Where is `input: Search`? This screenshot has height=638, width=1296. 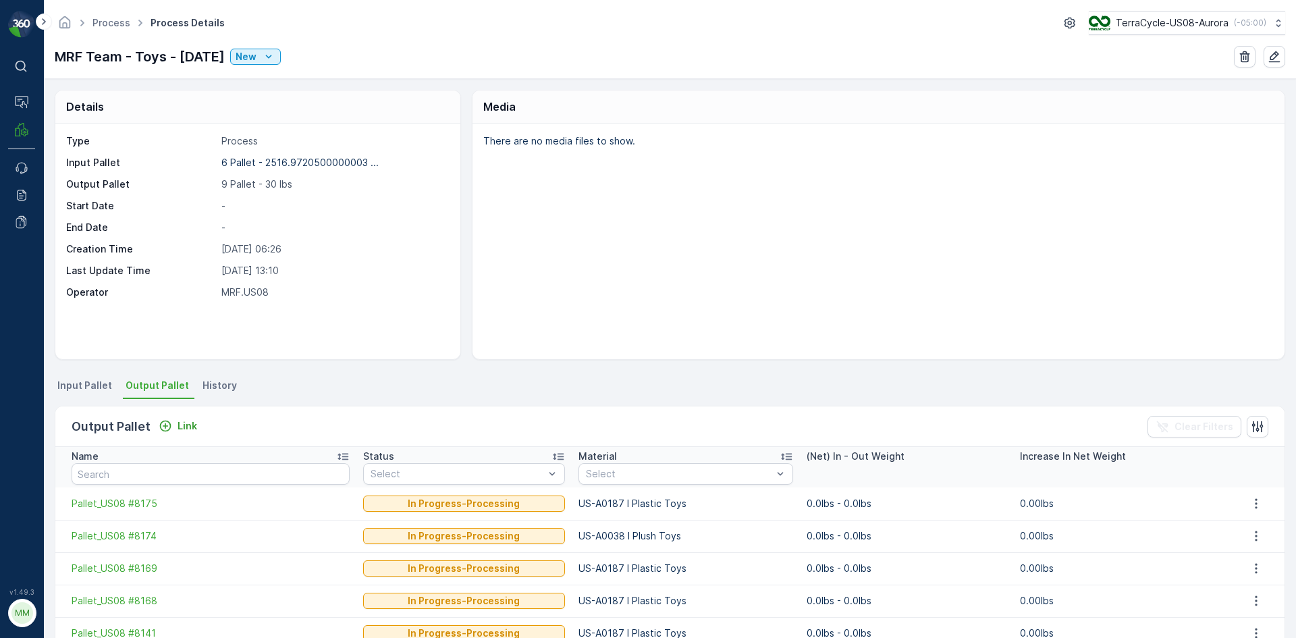
input: Search is located at coordinates (211, 474).